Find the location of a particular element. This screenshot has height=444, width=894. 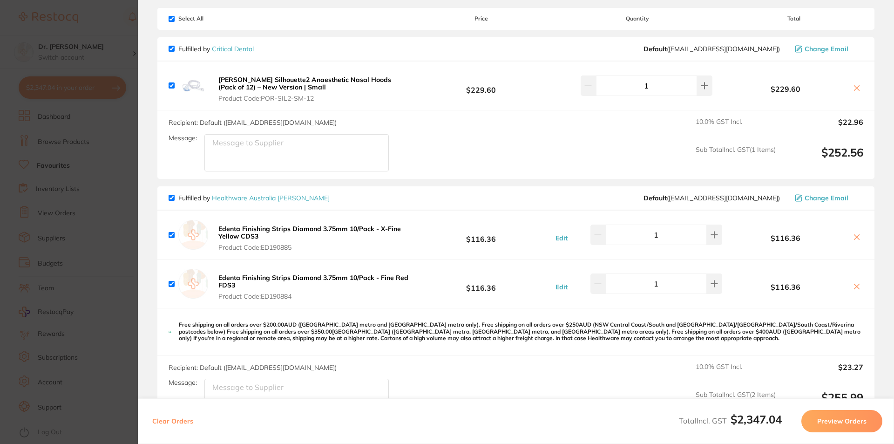

span: Sub Total Incl. GST ( 1 Items) is located at coordinates (736, 158).